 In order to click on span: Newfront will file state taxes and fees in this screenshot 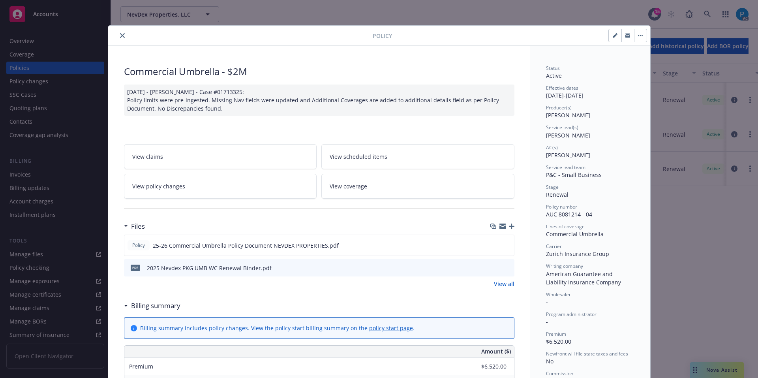, I will do `click(587, 353)`.